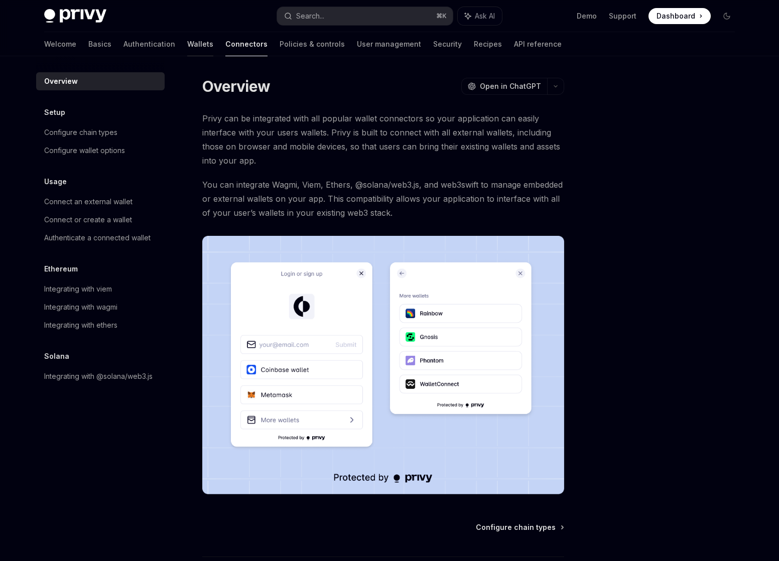 The image size is (779, 561). I want to click on a: Connect or create a wallet, so click(100, 220).